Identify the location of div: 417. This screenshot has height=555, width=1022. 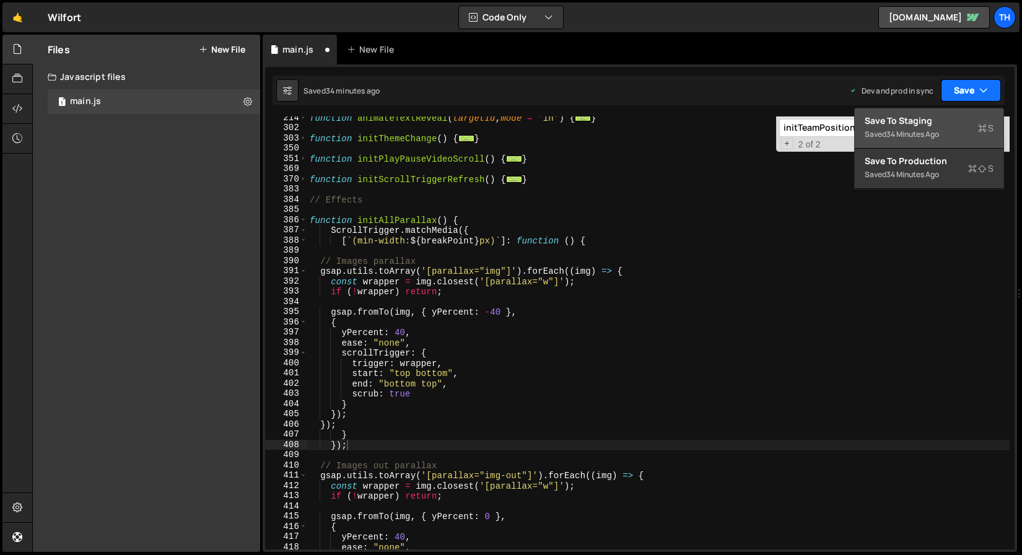
(286, 537).